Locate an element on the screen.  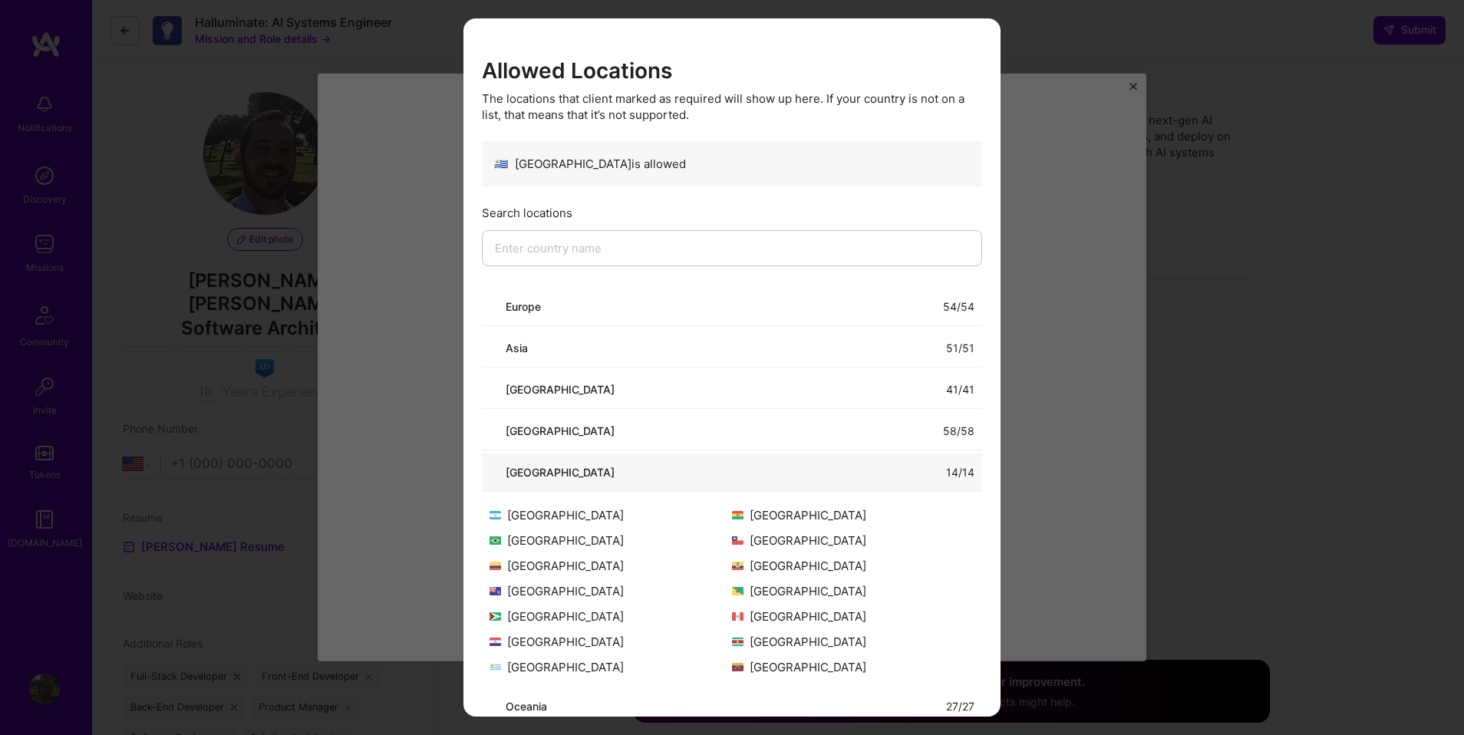
img: Chile is located at coordinates (737, 540).